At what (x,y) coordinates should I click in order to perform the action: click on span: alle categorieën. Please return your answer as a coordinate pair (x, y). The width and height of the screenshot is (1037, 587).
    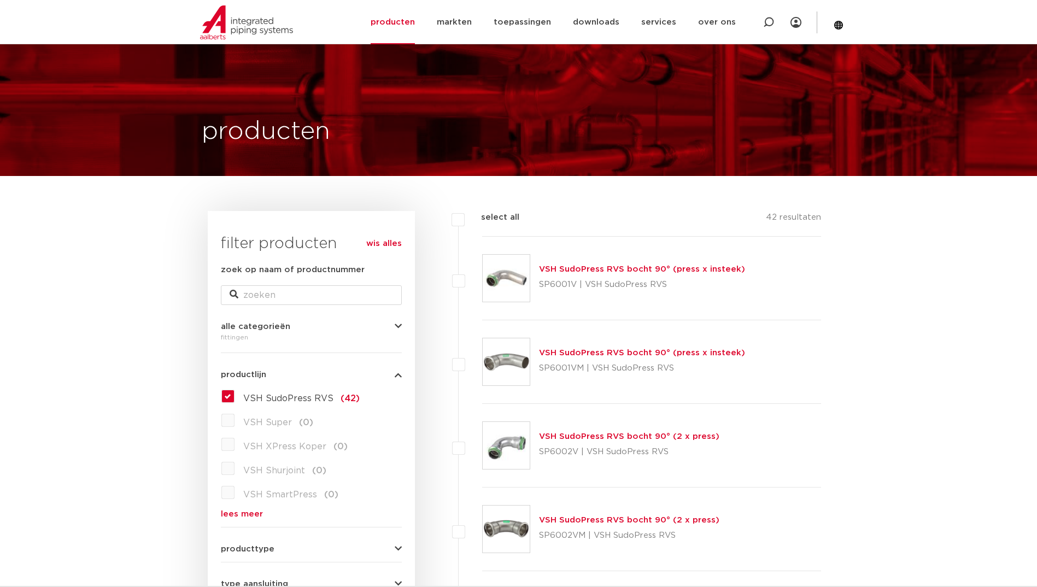
    Looking at the image, I should click on (255, 326).